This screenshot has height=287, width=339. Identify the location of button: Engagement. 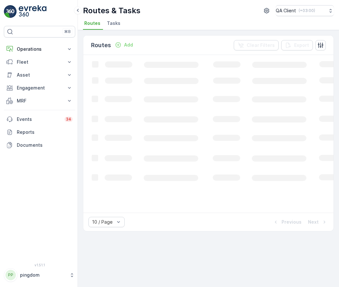
(39, 88).